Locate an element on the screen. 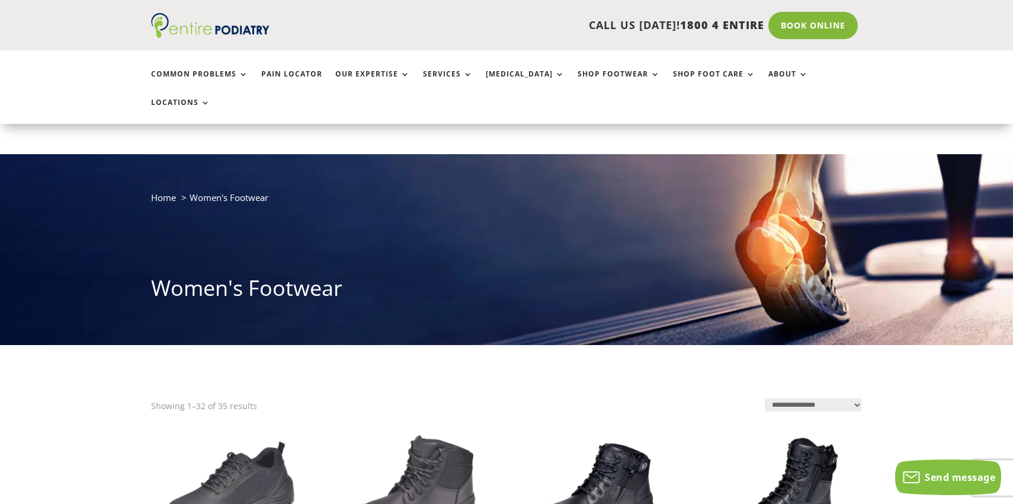 The height and width of the screenshot is (504, 1013). select: Shop order is located at coordinates (814, 405).